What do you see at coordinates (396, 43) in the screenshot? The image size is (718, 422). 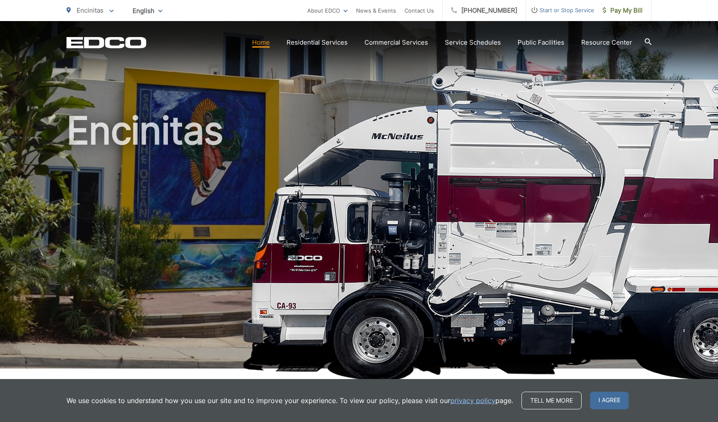 I see `a: Commercial Services` at bounding box center [396, 43].